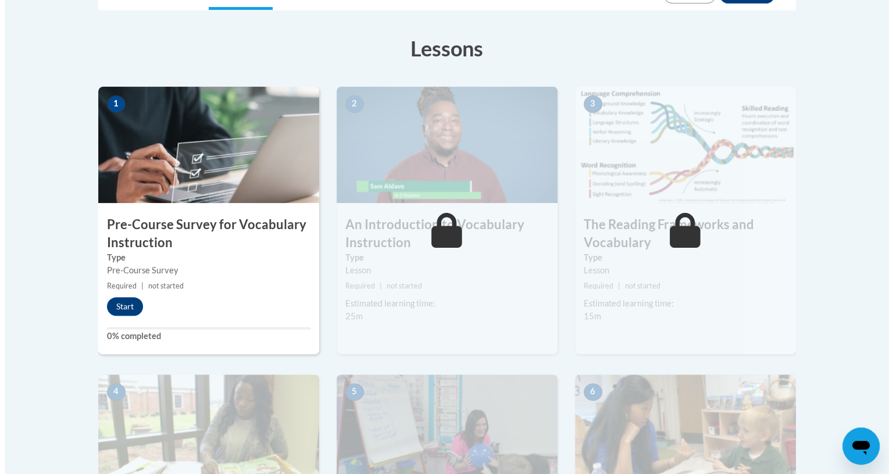 This screenshot has width=893, height=474. I want to click on span: 4, so click(112, 392).